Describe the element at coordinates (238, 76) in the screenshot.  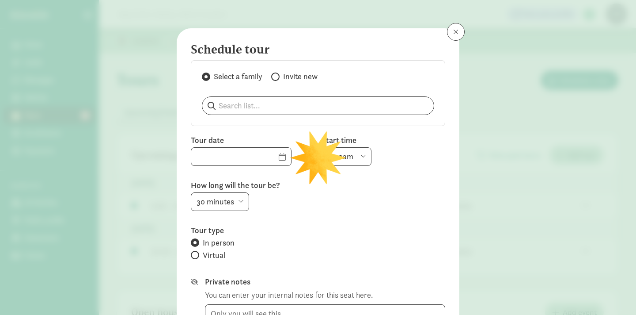
I see `span: Select a family` at that location.